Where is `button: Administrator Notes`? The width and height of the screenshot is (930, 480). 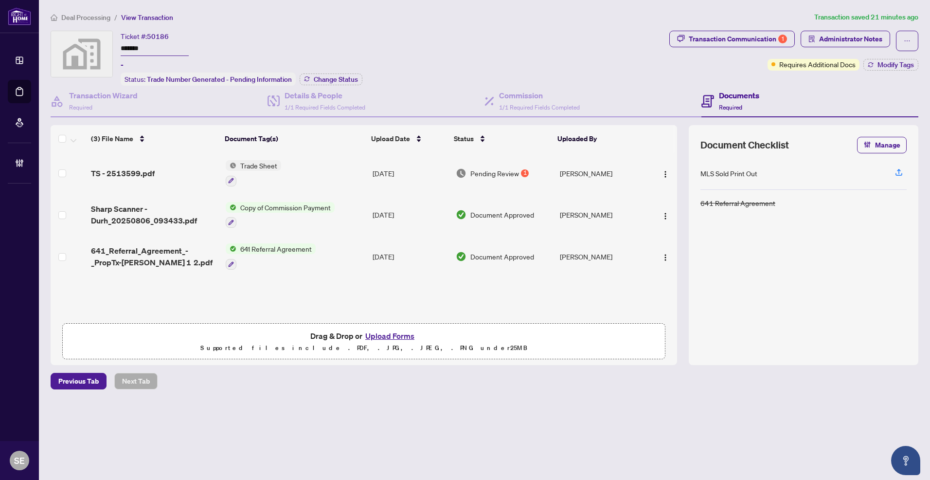
button: Administrator Notes is located at coordinates (846, 39).